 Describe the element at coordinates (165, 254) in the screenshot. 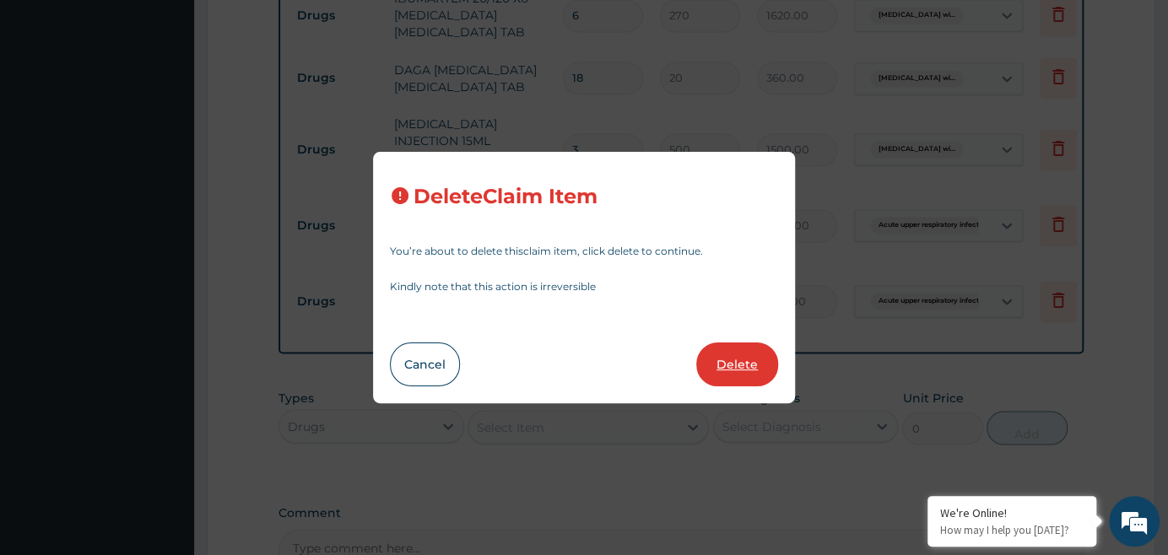

I see `span: We're online!` at that location.